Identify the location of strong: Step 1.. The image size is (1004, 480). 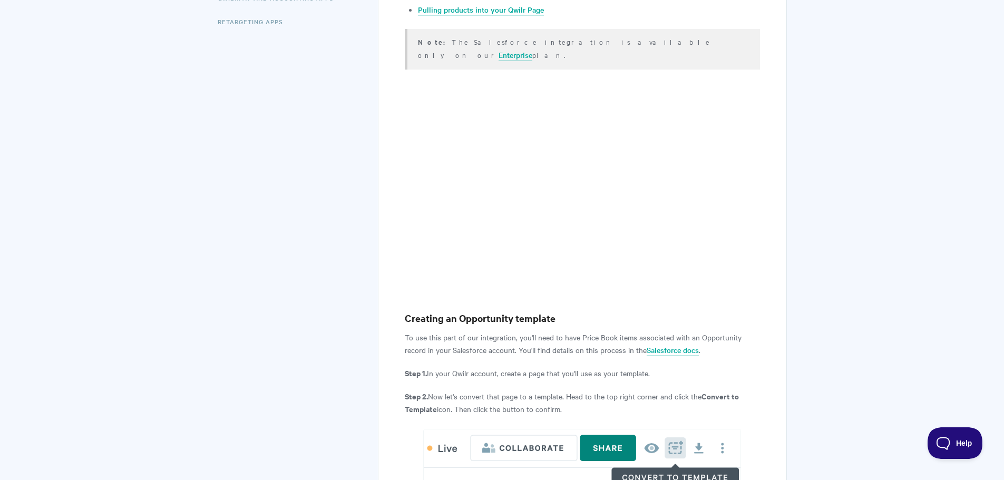
(416, 373).